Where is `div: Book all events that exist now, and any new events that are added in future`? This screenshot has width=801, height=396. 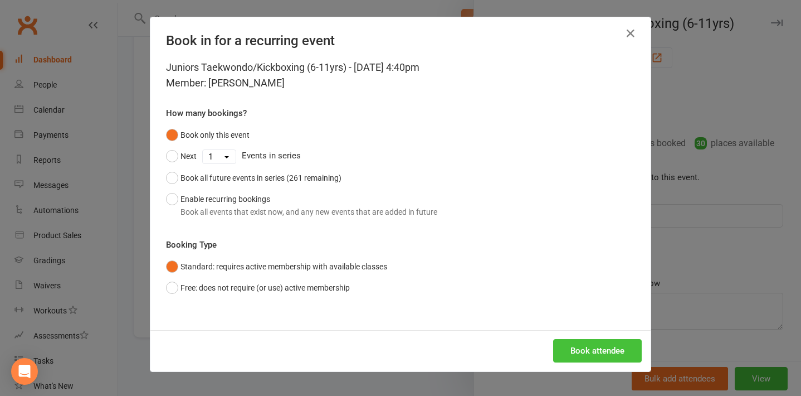
div: Book all events that exist now, and any new events that are added in future is located at coordinates (309, 212).